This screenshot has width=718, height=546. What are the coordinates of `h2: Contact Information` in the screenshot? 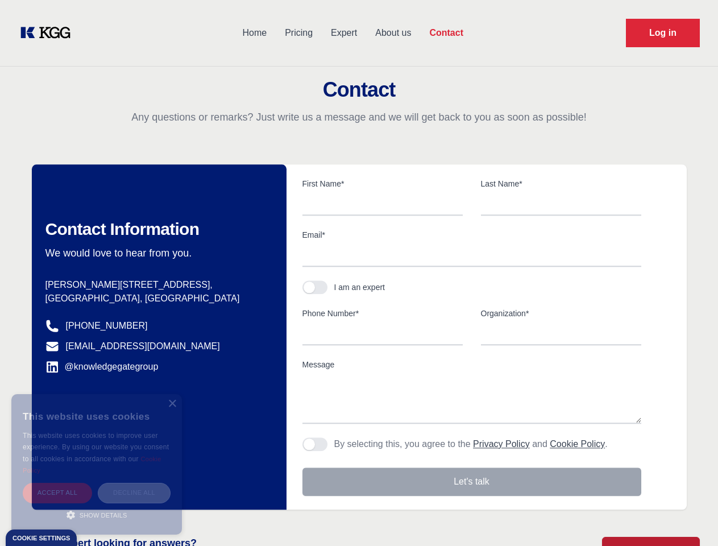 It's located at (157, 229).